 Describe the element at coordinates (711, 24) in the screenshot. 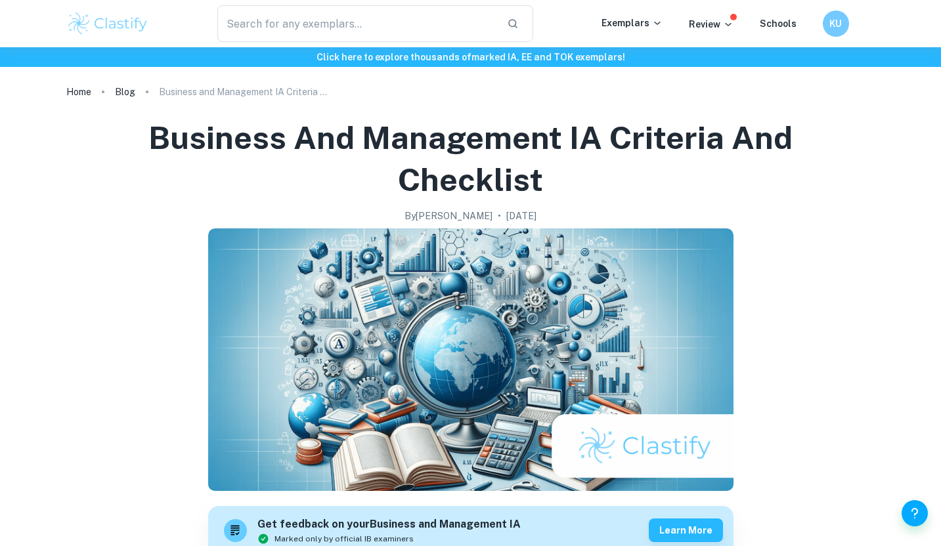

I see `p: Review` at that location.